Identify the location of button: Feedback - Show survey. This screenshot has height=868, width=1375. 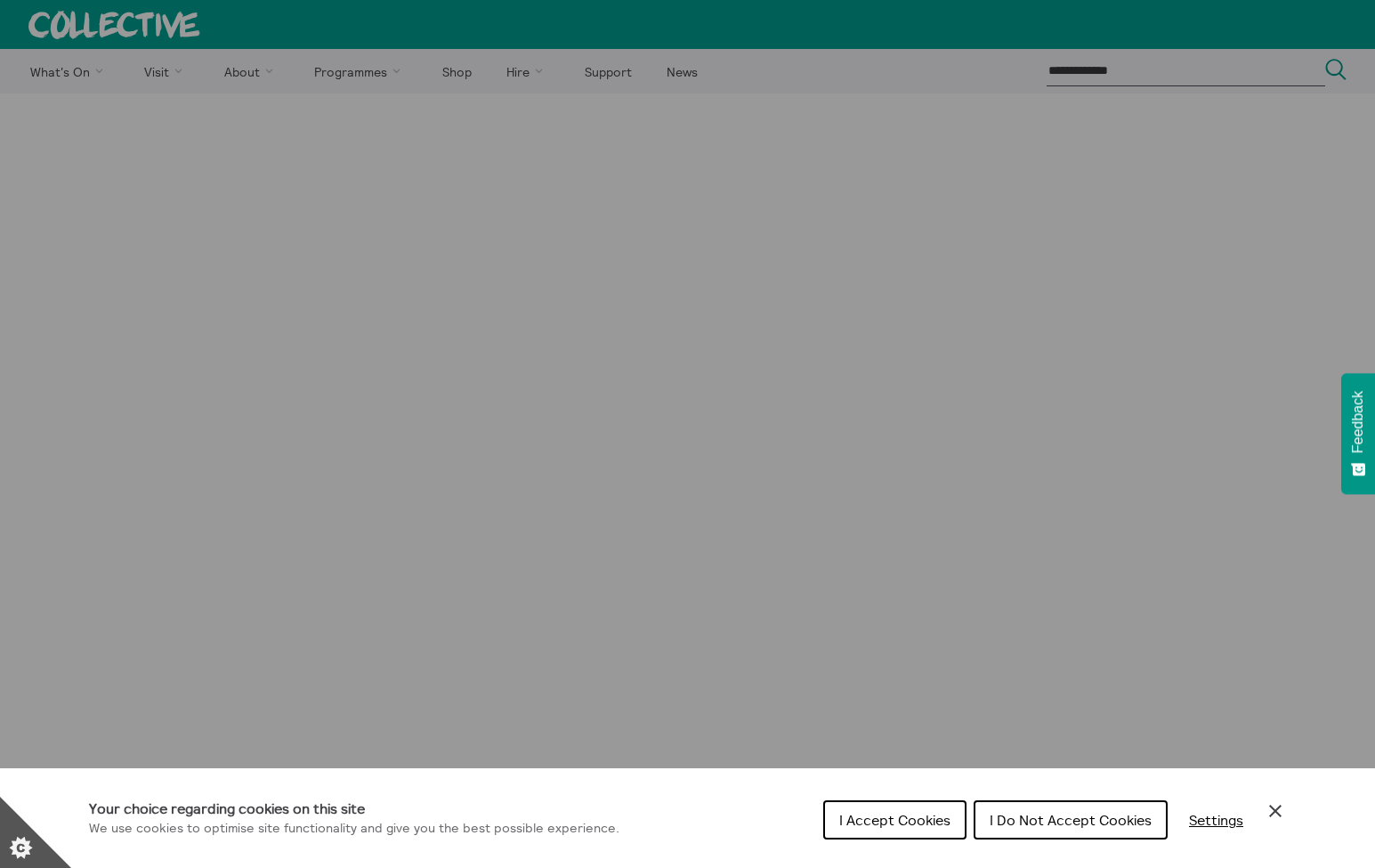
(1358, 434).